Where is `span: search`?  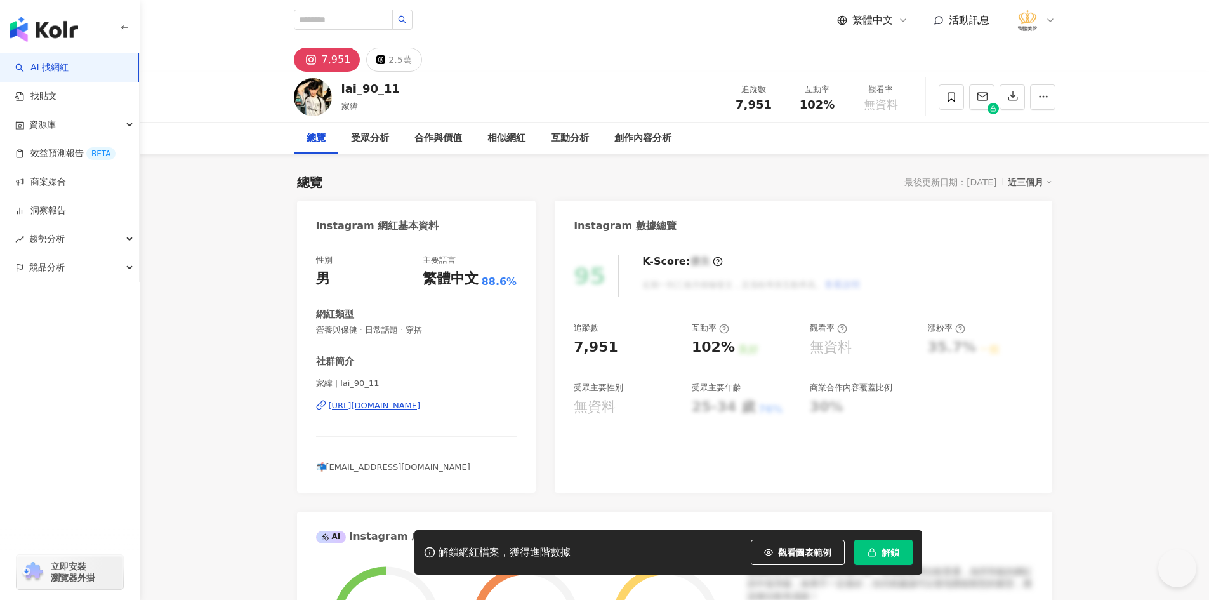 span: search is located at coordinates (402, 20).